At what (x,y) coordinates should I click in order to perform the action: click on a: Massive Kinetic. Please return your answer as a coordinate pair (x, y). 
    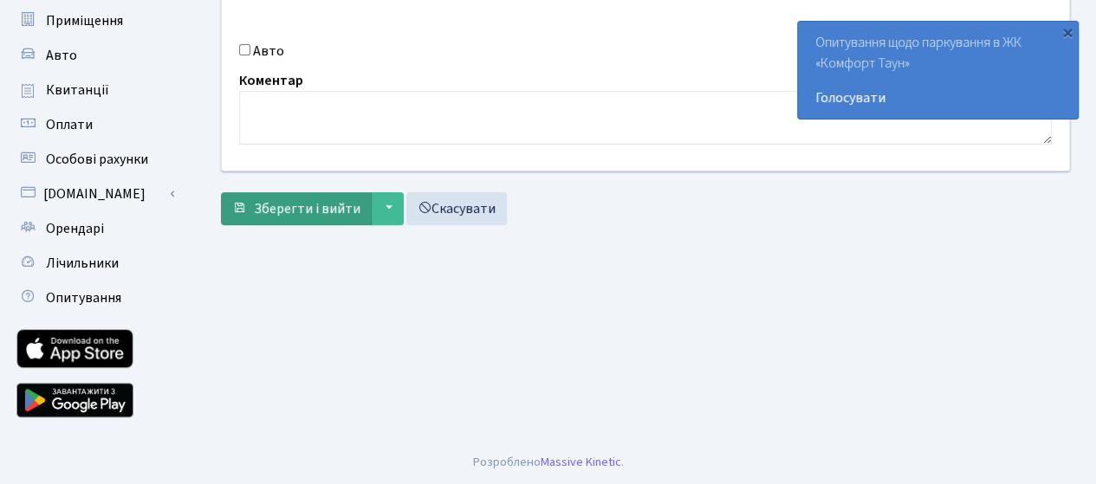
    Looking at the image, I should click on (580, 462).